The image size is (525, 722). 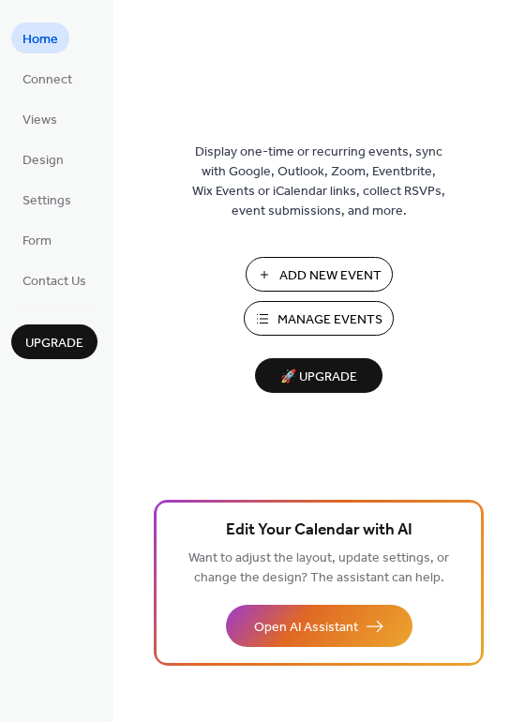 I want to click on a: Design, so click(x=43, y=158).